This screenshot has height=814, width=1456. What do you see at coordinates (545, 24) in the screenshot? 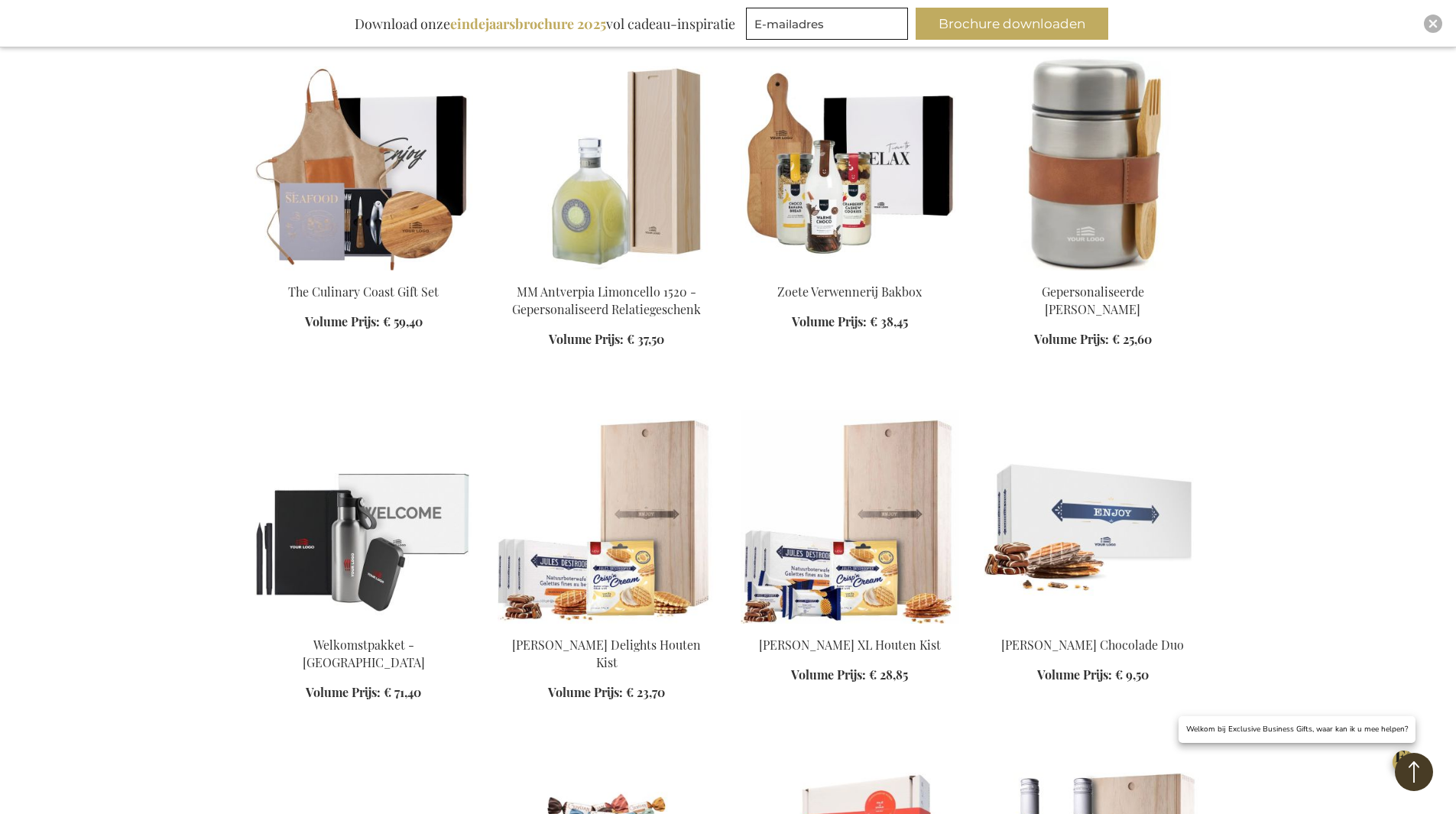
I see `div: Download onze vol cadeau-inspiratie` at bounding box center [545, 24].